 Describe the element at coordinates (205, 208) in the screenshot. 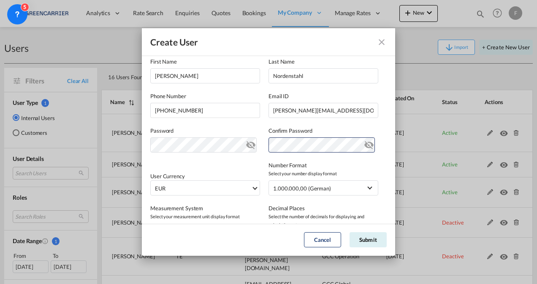

I see `label: Measurement System` at that location.